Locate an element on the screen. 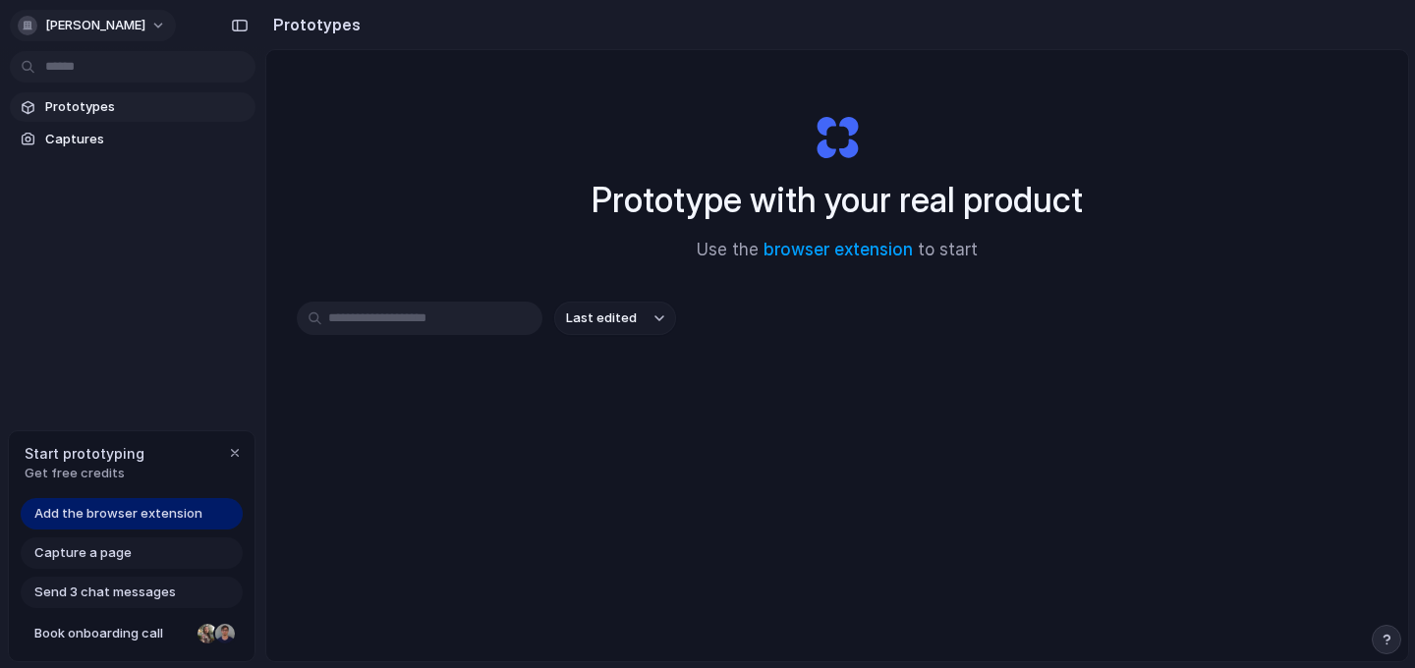 The image size is (1415, 668). span: Prototypes is located at coordinates (146, 107).